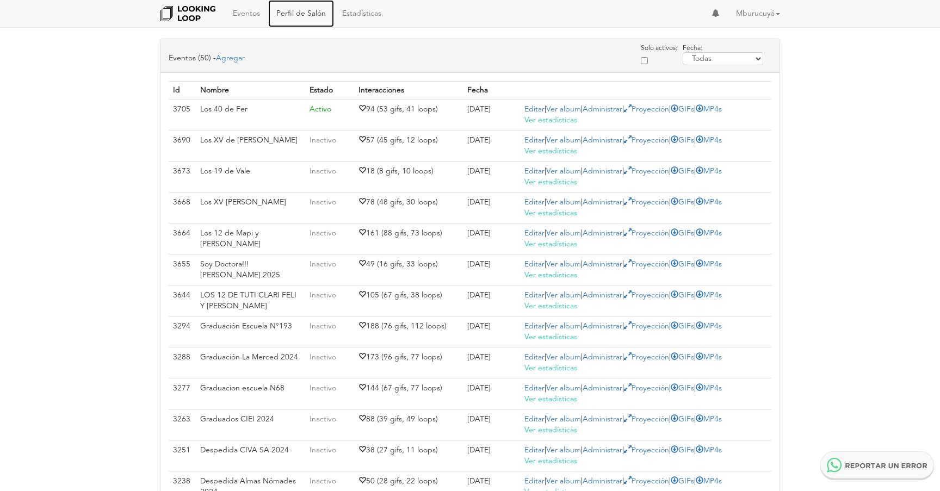 The height and width of the screenshot is (491, 940). I want to click on td: 105 (67 gifs, 38 loops), so click(408, 301).